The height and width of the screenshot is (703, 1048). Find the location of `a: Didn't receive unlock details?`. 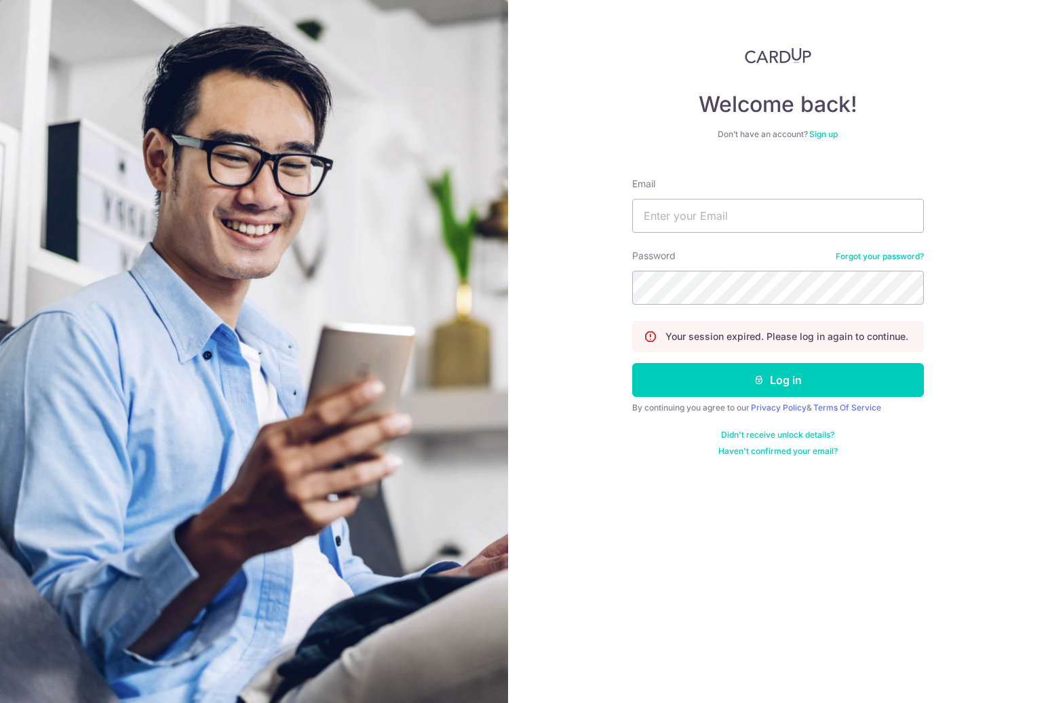

a: Didn't receive unlock details? is located at coordinates (777, 435).